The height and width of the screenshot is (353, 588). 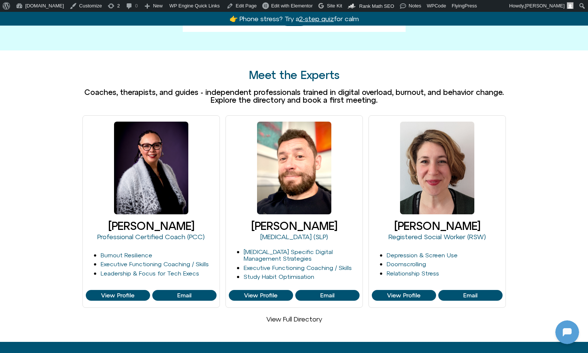 I want to click on a: Professional Certified Coach (PCC), so click(x=151, y=237).